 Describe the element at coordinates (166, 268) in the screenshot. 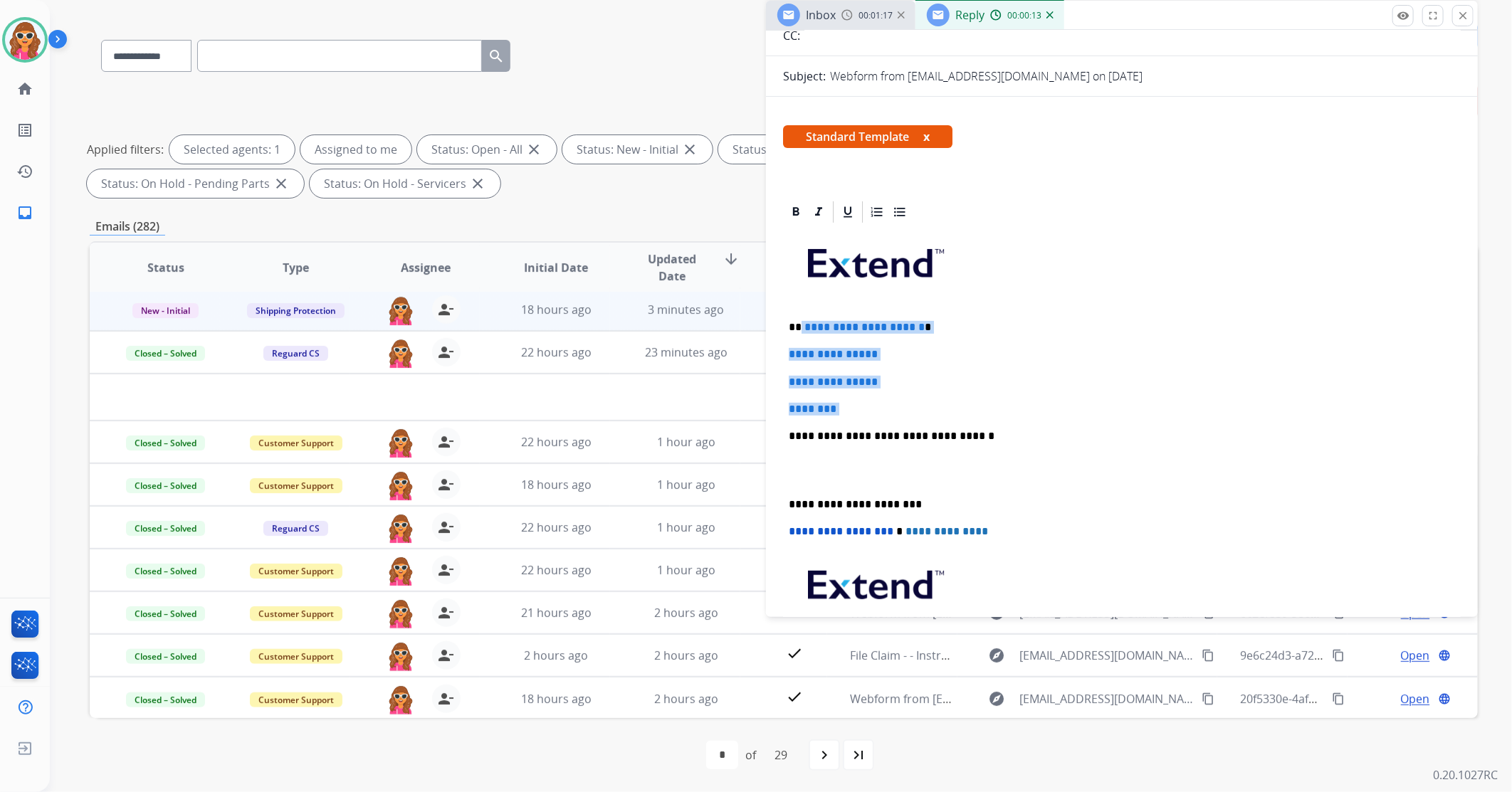

I see `span: Status` at that location.